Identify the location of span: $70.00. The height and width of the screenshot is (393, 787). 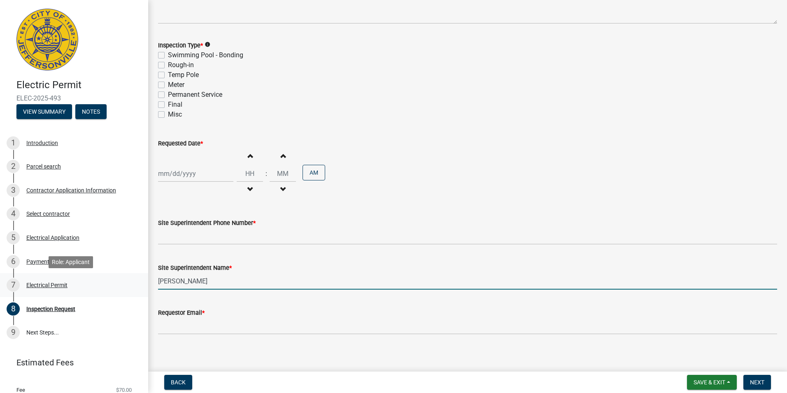
(124, 390).